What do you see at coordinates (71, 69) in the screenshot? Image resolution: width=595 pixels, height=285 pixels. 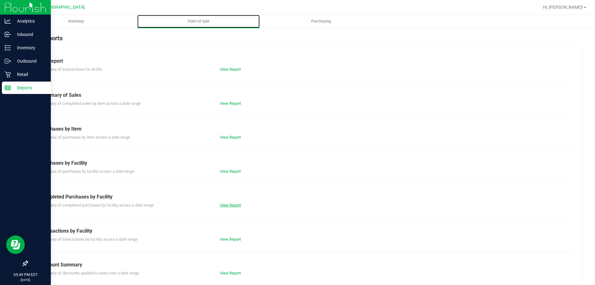 I see `span: Summary of transactions for all tills` at bounding box center [71, 69].